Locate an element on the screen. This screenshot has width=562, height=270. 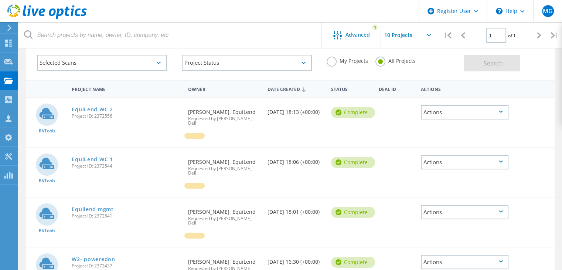
div: Owner is located at coordinates (224, 88).